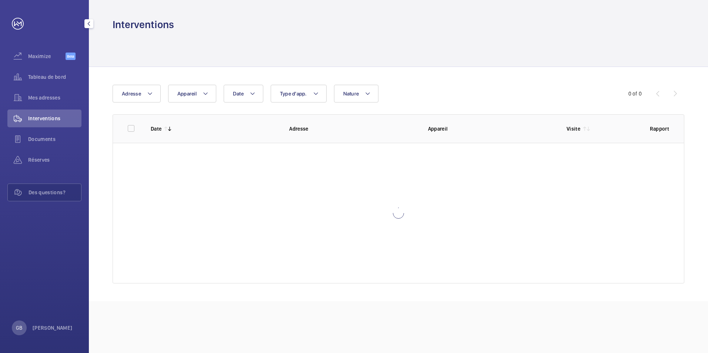  What do you see at coordinates (352, 129) in the screenshot?
I see `p: Adresse` at bounding box center [352, 129].